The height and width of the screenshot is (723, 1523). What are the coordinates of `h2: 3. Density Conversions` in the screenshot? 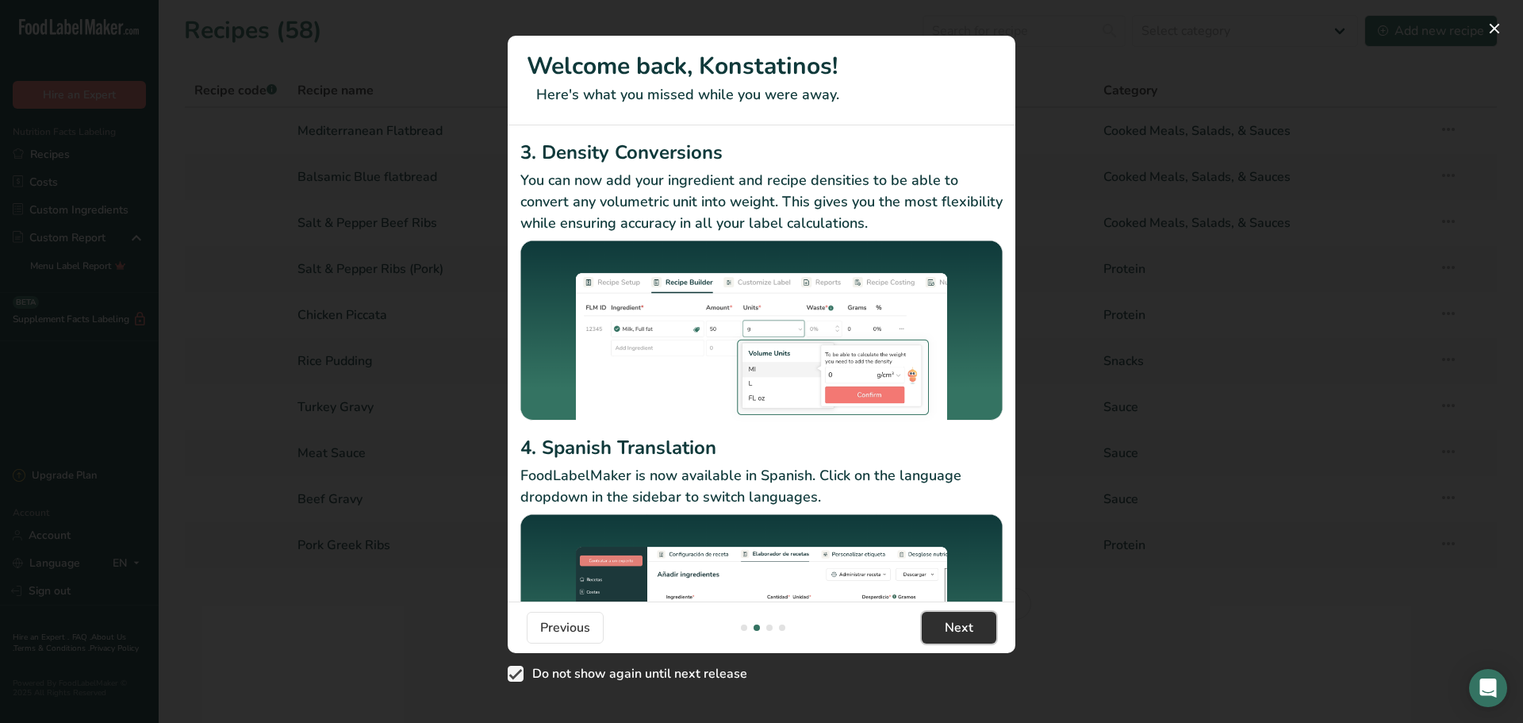 It's located at (761, 152).